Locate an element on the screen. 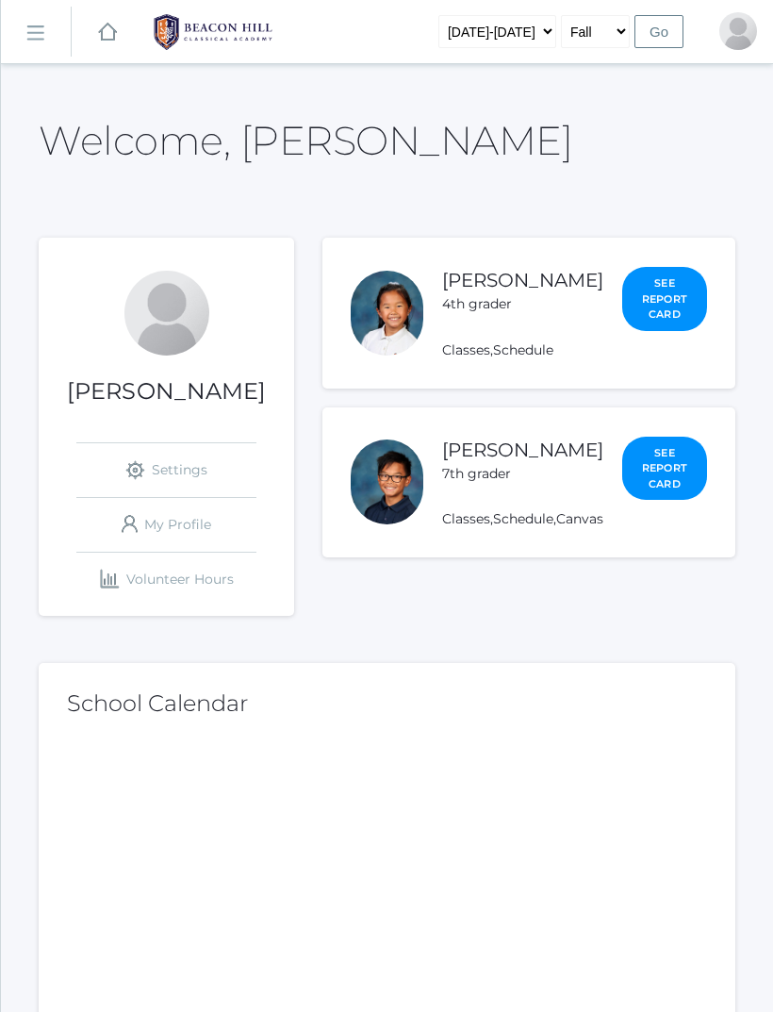  h2: School Calendar is located at coordinates (387, 704).